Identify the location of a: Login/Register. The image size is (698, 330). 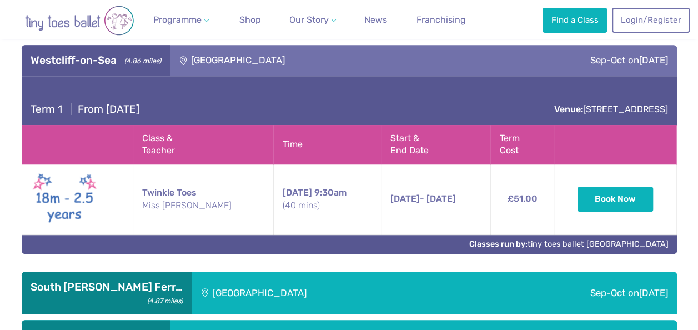
(650, 20).